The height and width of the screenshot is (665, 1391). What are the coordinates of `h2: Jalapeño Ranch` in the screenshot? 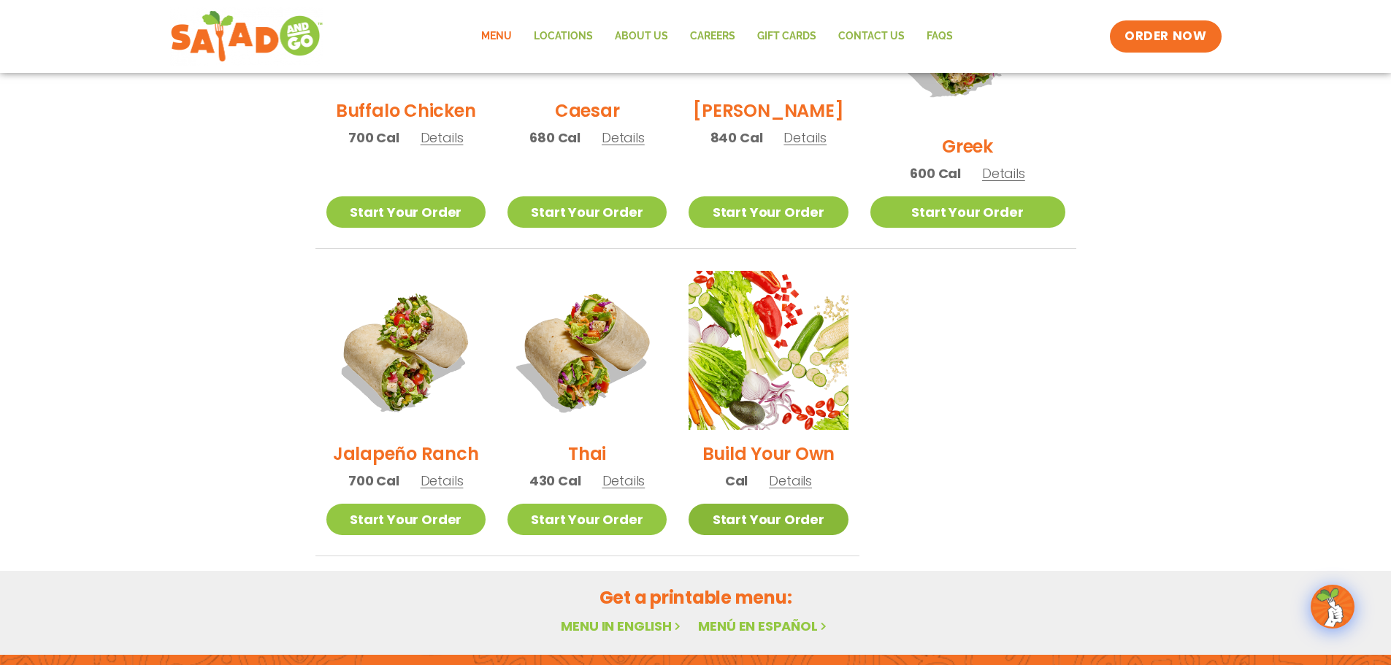 It's located at (406, 453).